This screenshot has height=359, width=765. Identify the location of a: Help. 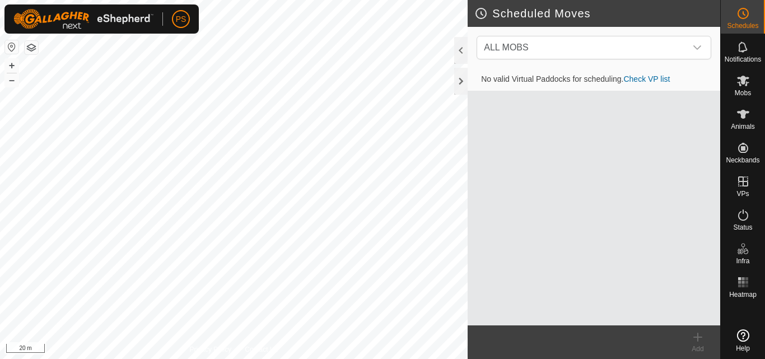
(743, 341).